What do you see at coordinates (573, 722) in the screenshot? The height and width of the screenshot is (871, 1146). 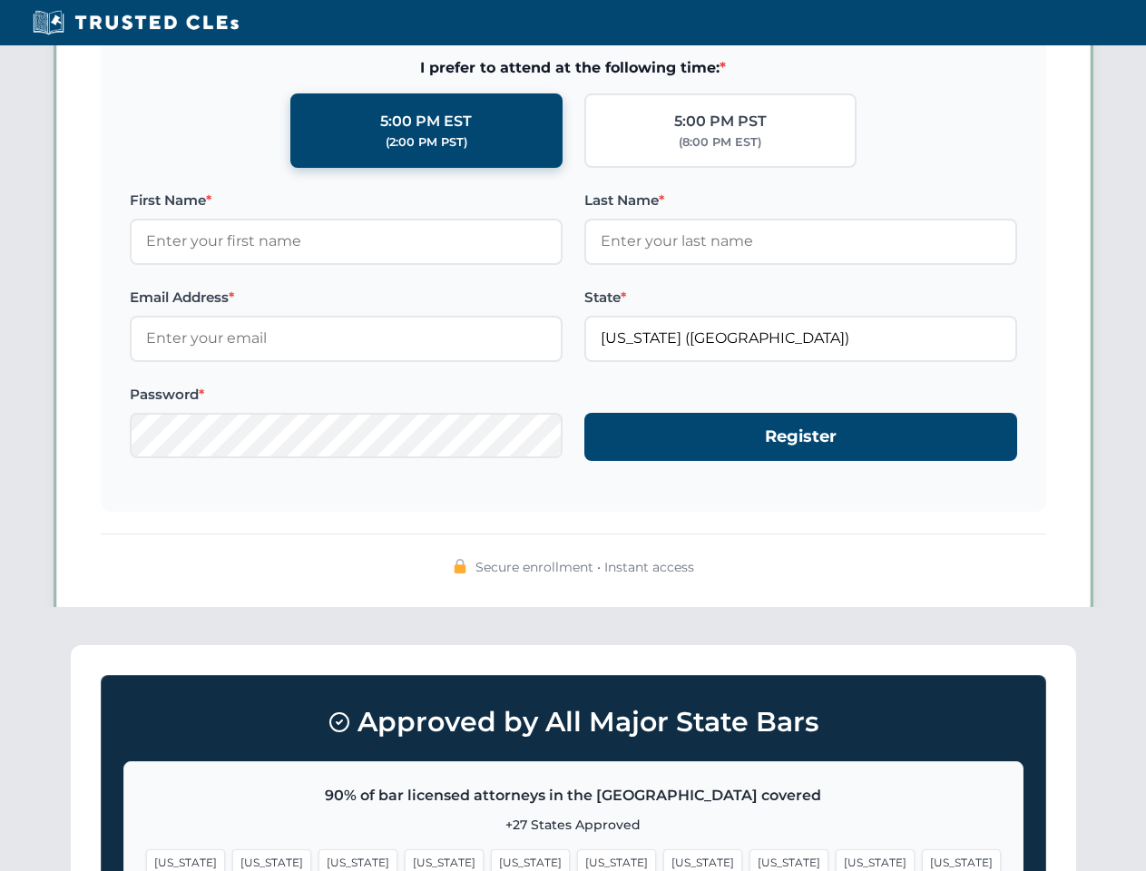 I see `h3: Approved by All Major State Bars` at bounding box center [573, 722].